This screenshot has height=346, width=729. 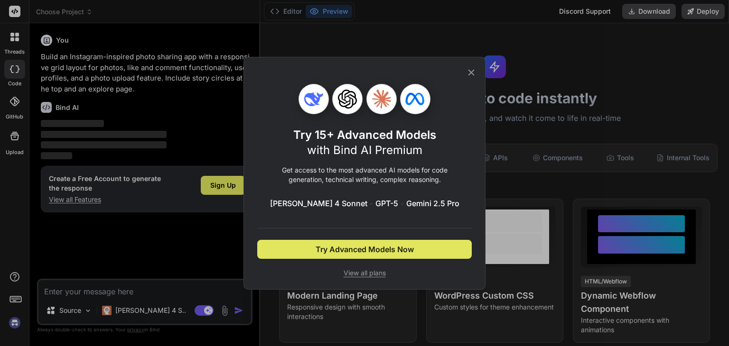 I want to click on span: GPT-5, so click(x=387, y=204).